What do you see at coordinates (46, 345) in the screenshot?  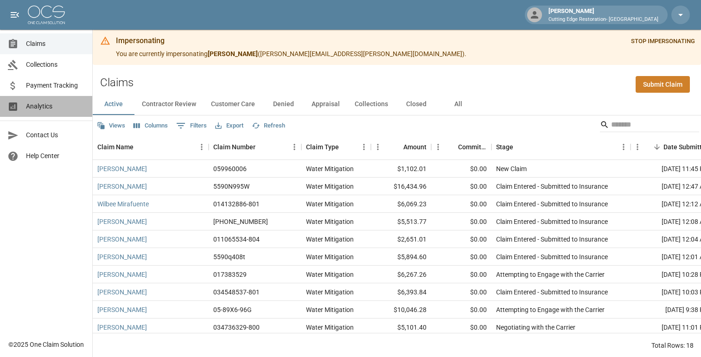 I see `div: © 2025 One Claim Solution` at bounding box center [46, 345].